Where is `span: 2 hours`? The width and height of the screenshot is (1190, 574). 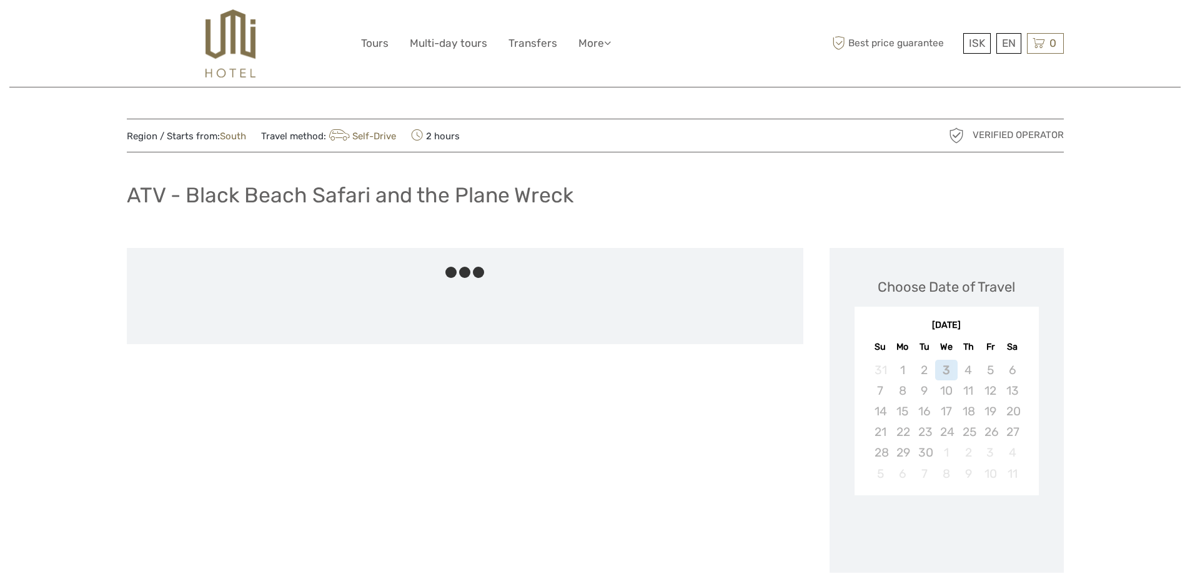 span: 2 hours is located at coordinates (436, 136).